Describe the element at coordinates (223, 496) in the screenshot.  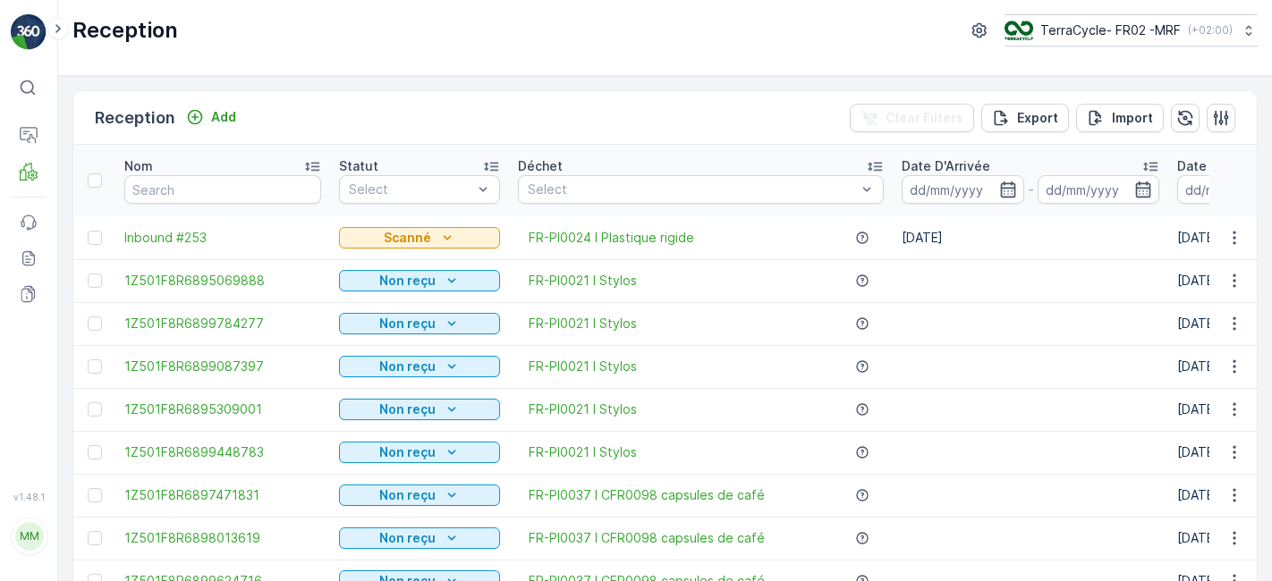
I see `a: 1Z501F8R6897471831` at that location.